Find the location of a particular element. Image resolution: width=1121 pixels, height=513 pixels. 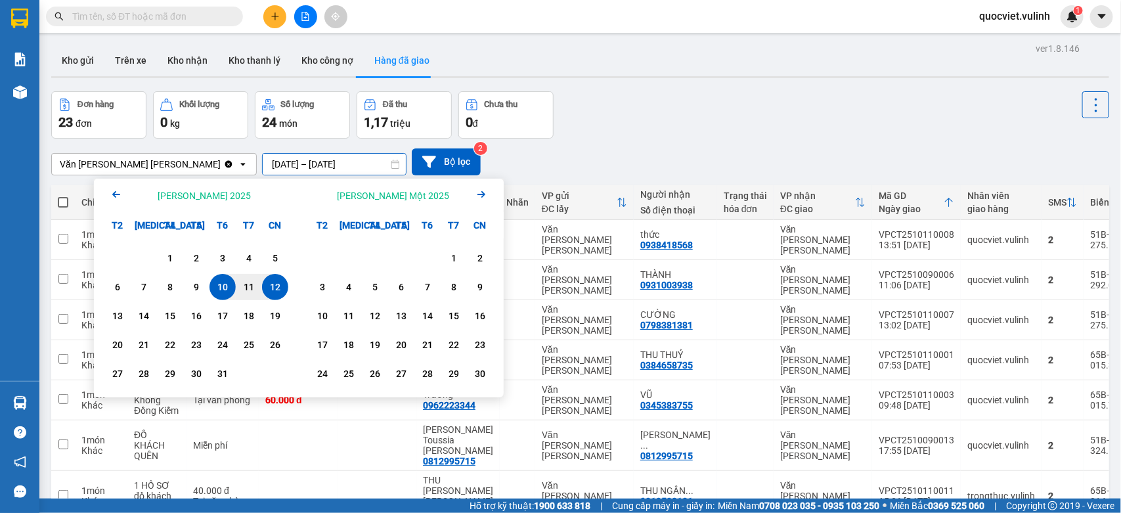

div: 3 is located at coordinates (223, 258).